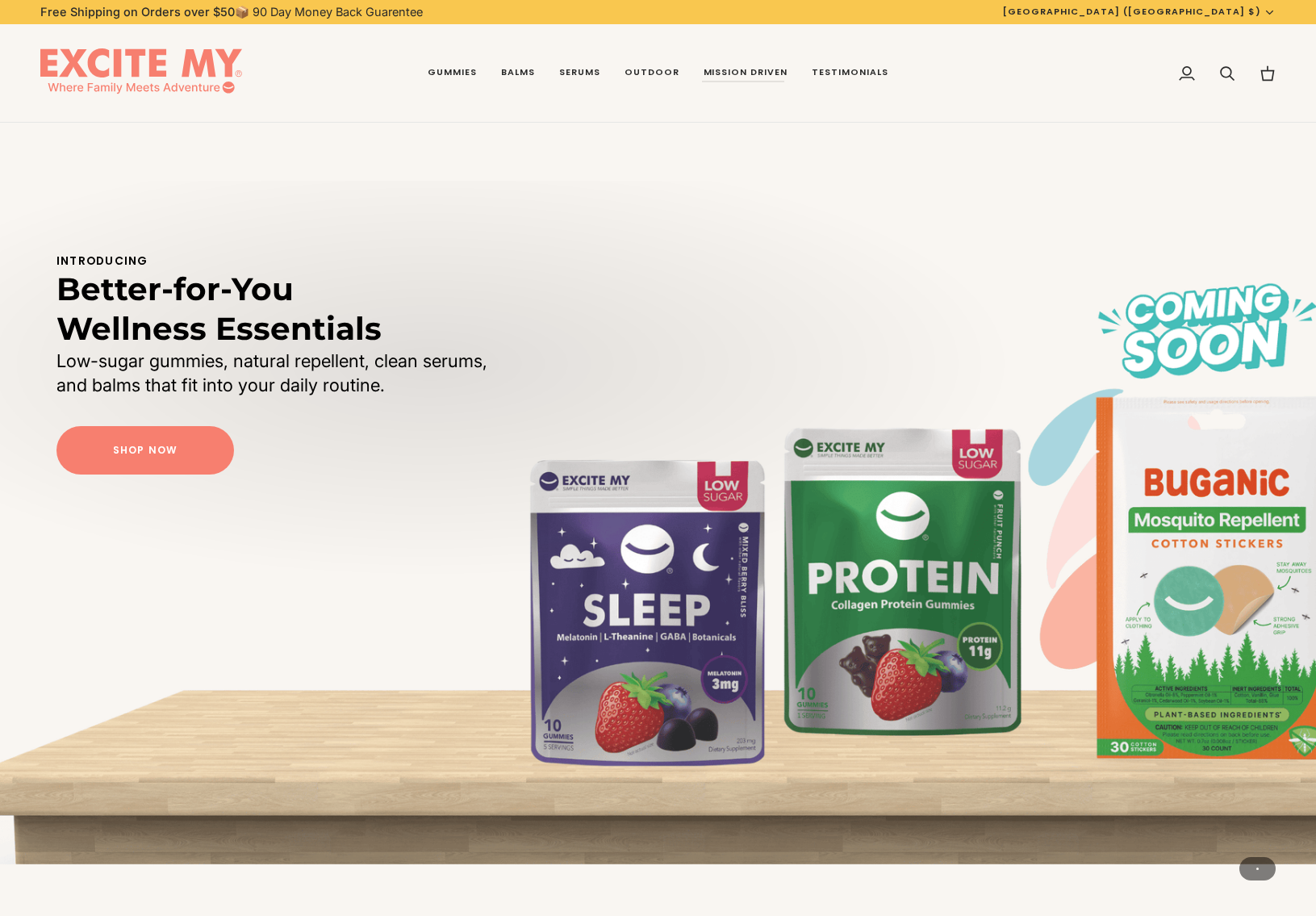  I want to click on div: Serums, so click(580, 73).